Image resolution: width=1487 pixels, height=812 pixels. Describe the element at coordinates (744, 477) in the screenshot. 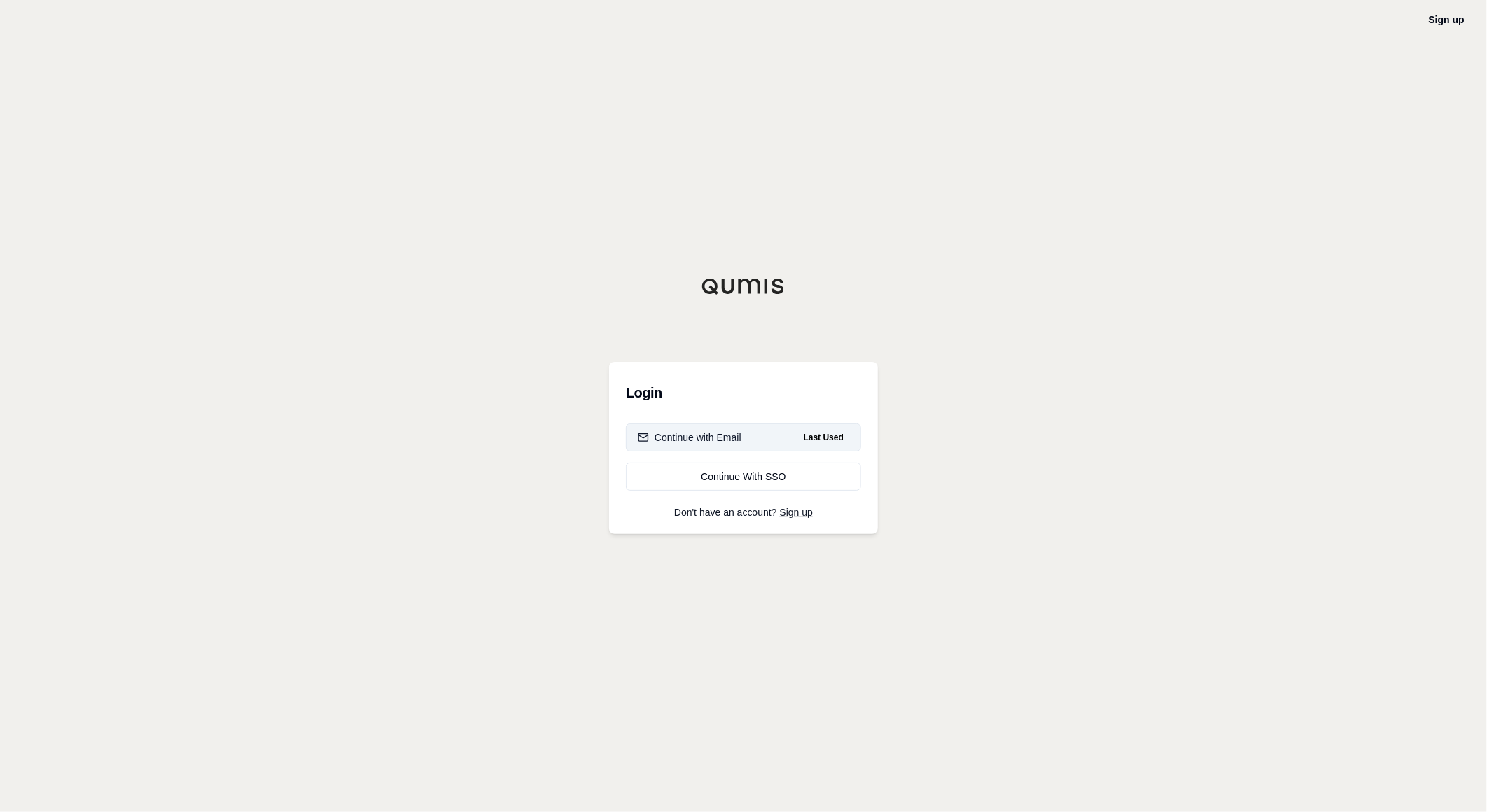

I see `a: Continue With SSO` at that location.